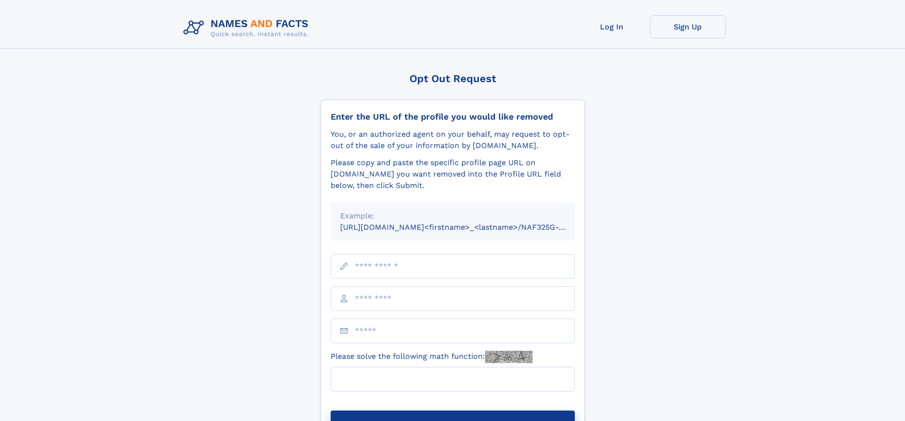  I want to click on div: You, or an authorized agent on your behalf, may request to opt-out of the sale of your informatio..., so click(453, 140).